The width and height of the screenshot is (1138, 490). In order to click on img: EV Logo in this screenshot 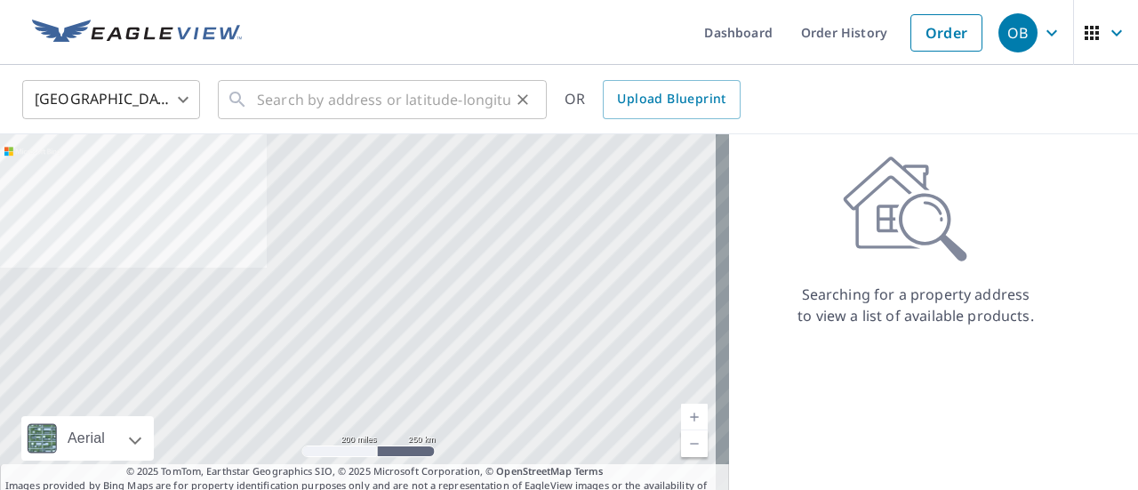, I will do `click(137, 33)`.